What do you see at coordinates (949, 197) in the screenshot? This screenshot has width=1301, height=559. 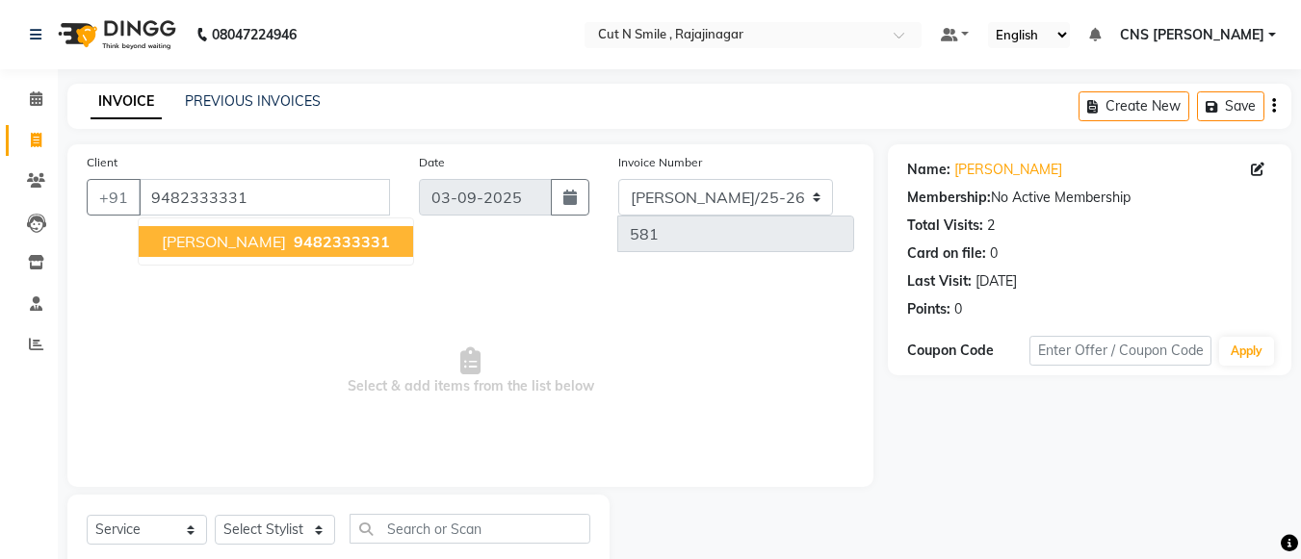 I see `div: Membership:` at bounding box center [949, 197].